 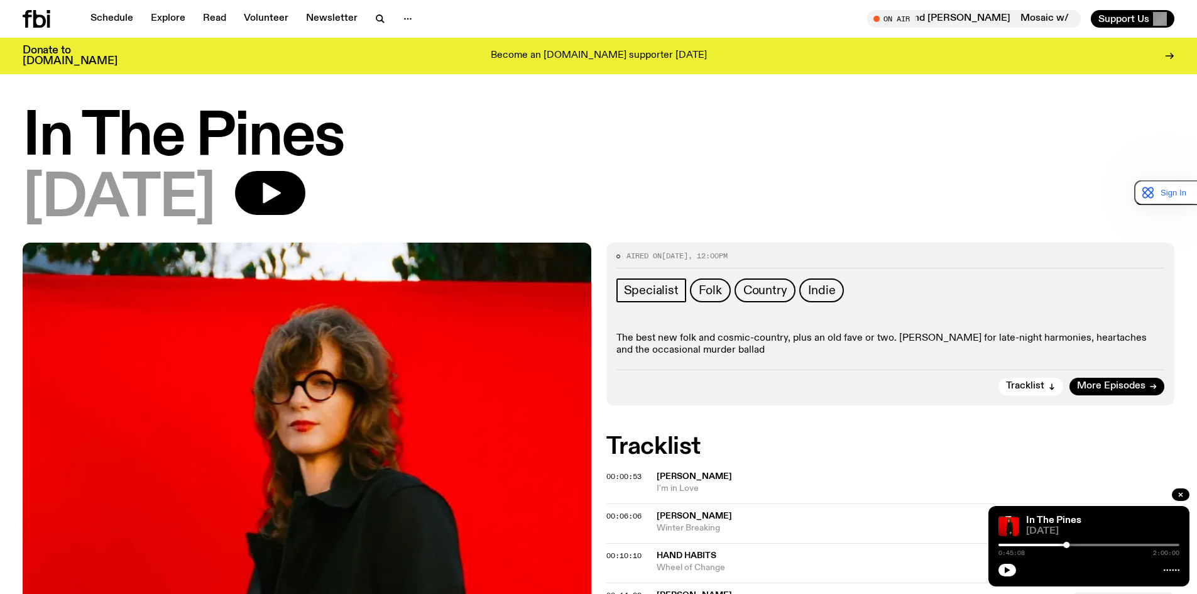 What do you see at coordinates (112, 19) in the screenshot?
I see `a: Schedule` at bounding box center [112, 19].